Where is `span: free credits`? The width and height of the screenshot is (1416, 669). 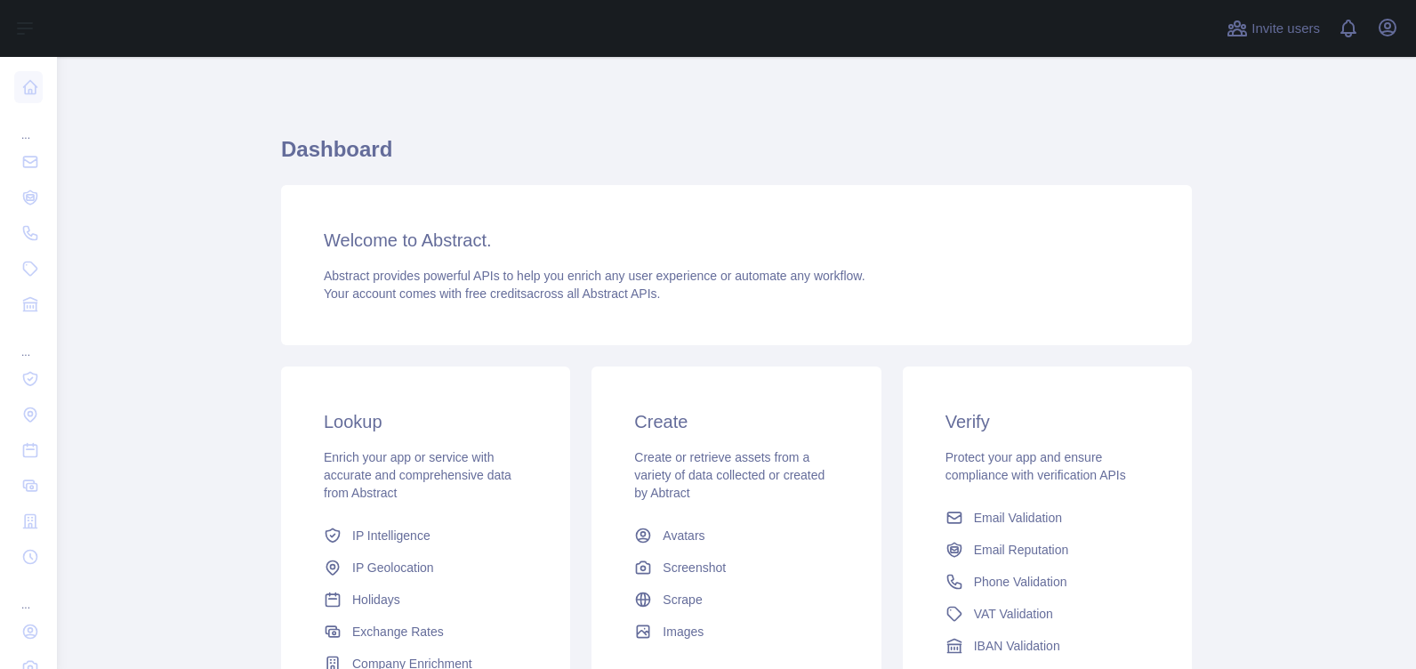
span: free credits is located at coordinates (495, 294).